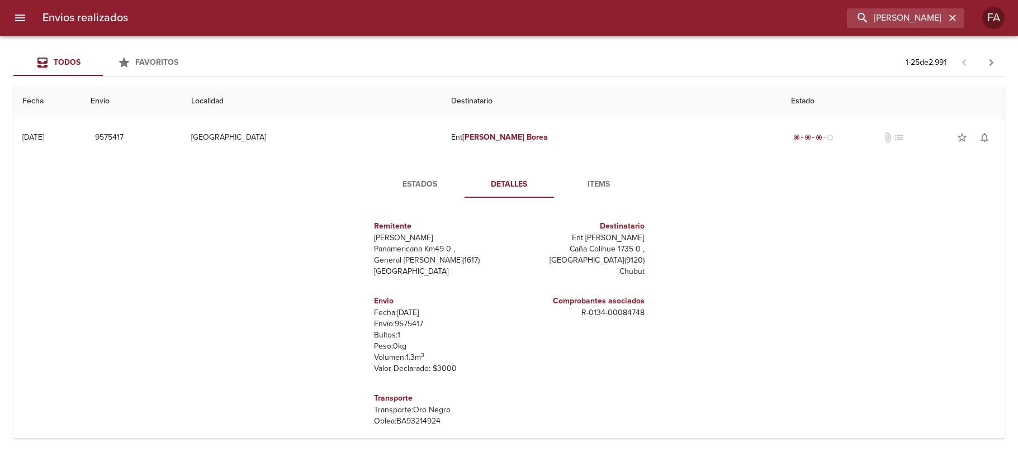 The height and width of the screenshot is (452, 1018). I want to click on p: Caña Colihue 1735 0 ,, so click(579, 249).